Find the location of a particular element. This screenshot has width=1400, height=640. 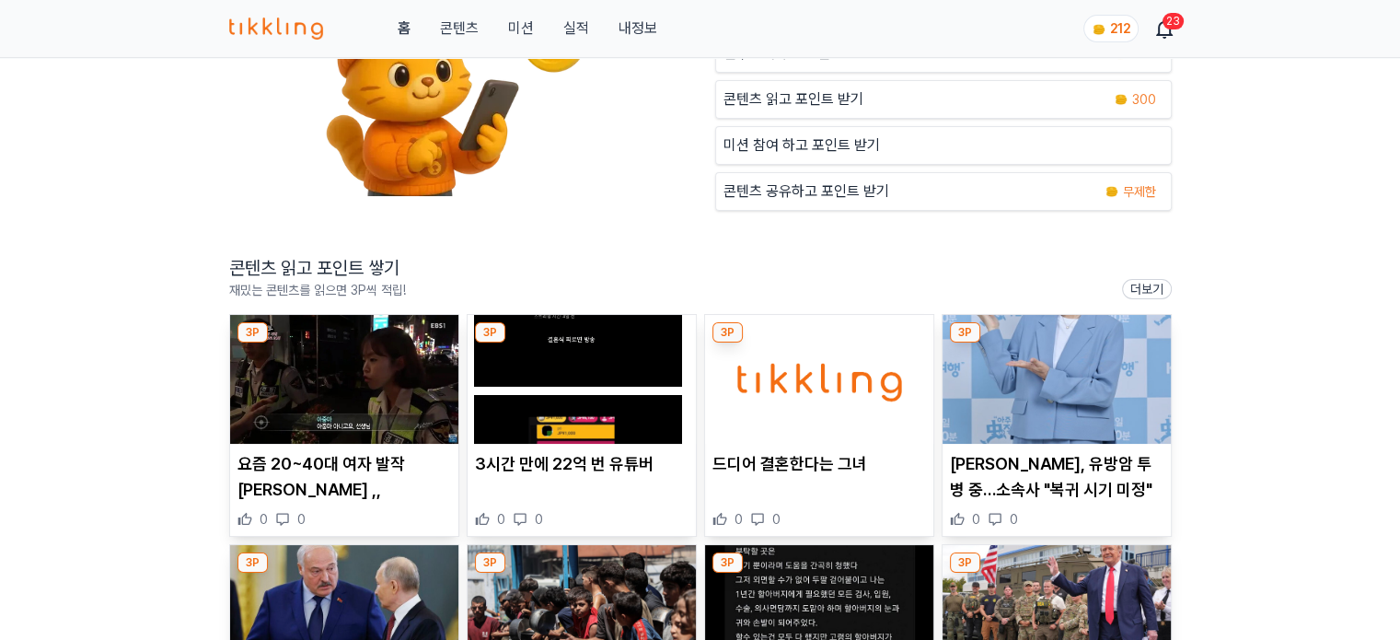

img: 요즘 20~40대 여자 발작 버튼 ,, is located at coordinates (344, 379).